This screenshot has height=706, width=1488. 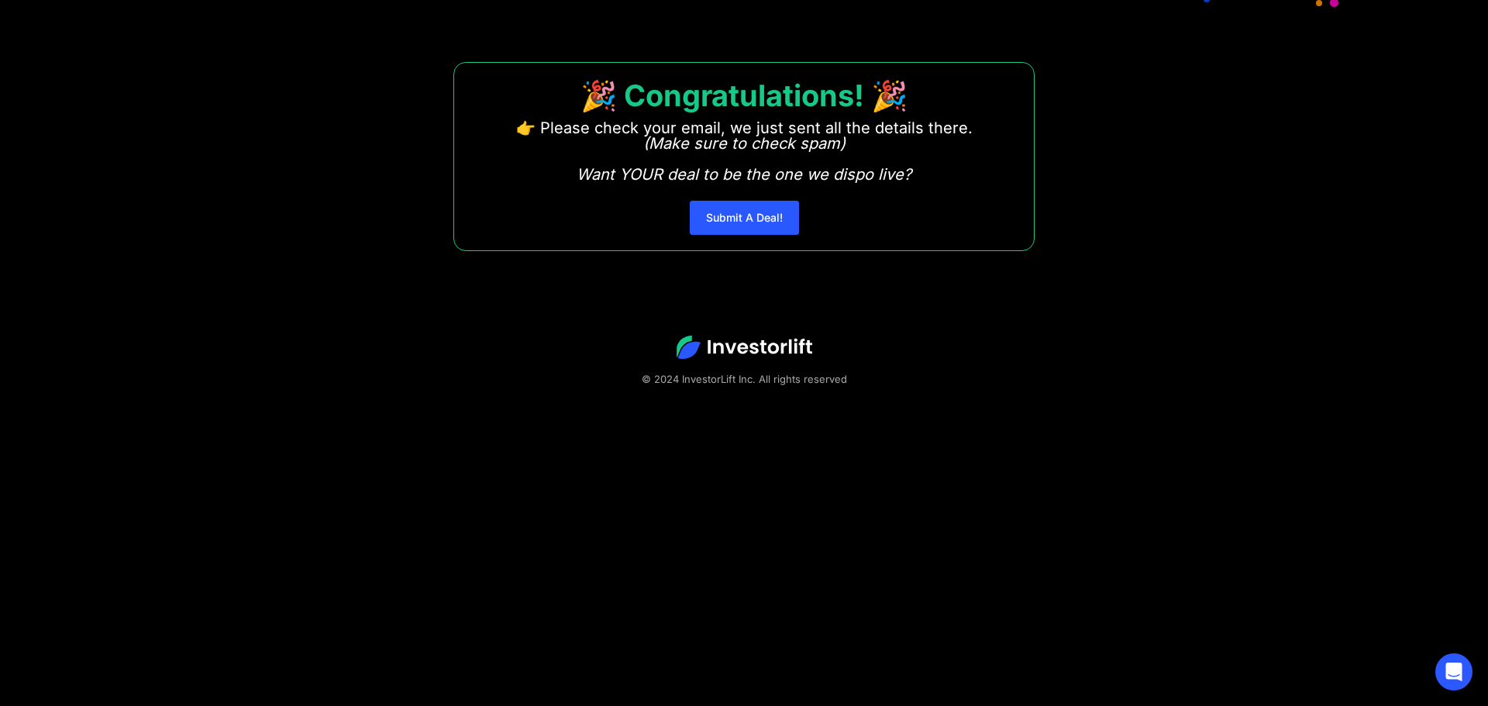 I want to click on p: 👉 Please check your email, we just sent all the details there. ‍, so click(x=744, y=151).